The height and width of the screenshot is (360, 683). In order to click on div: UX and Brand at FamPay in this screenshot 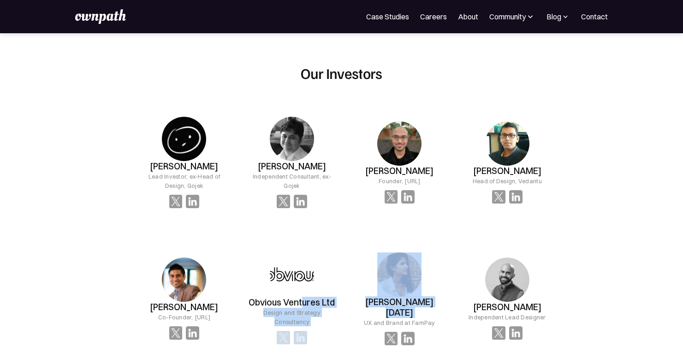, I will do `click(399, 322)`.